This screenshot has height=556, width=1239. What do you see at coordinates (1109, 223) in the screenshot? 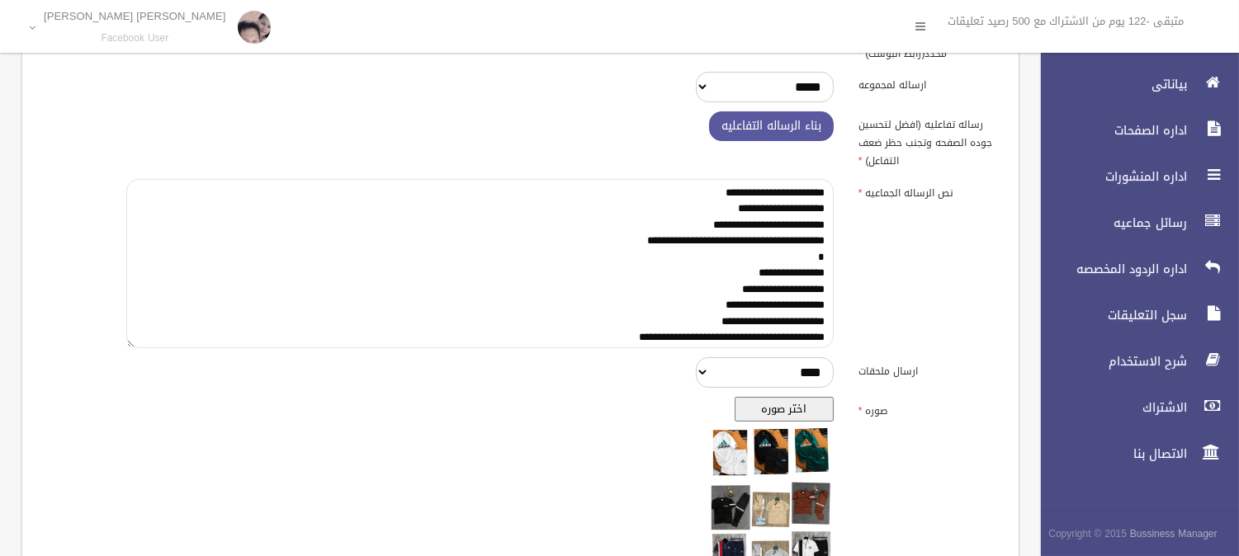
I see `span: رسائل جماعيه` at bounding box center [1109, 223].